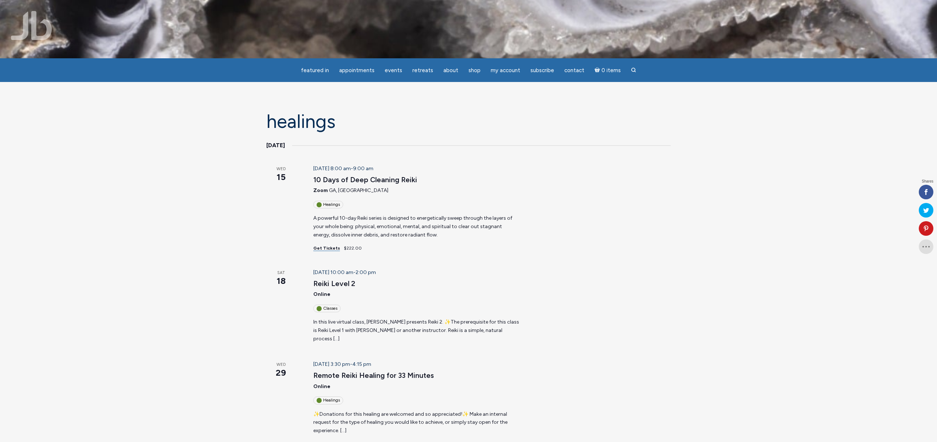 The width and height of the screenshot is (937, 442). What do you see at coordinates (505, 70) in the screenshot?
I see `a: My Account` at bounding box center [505, 70].